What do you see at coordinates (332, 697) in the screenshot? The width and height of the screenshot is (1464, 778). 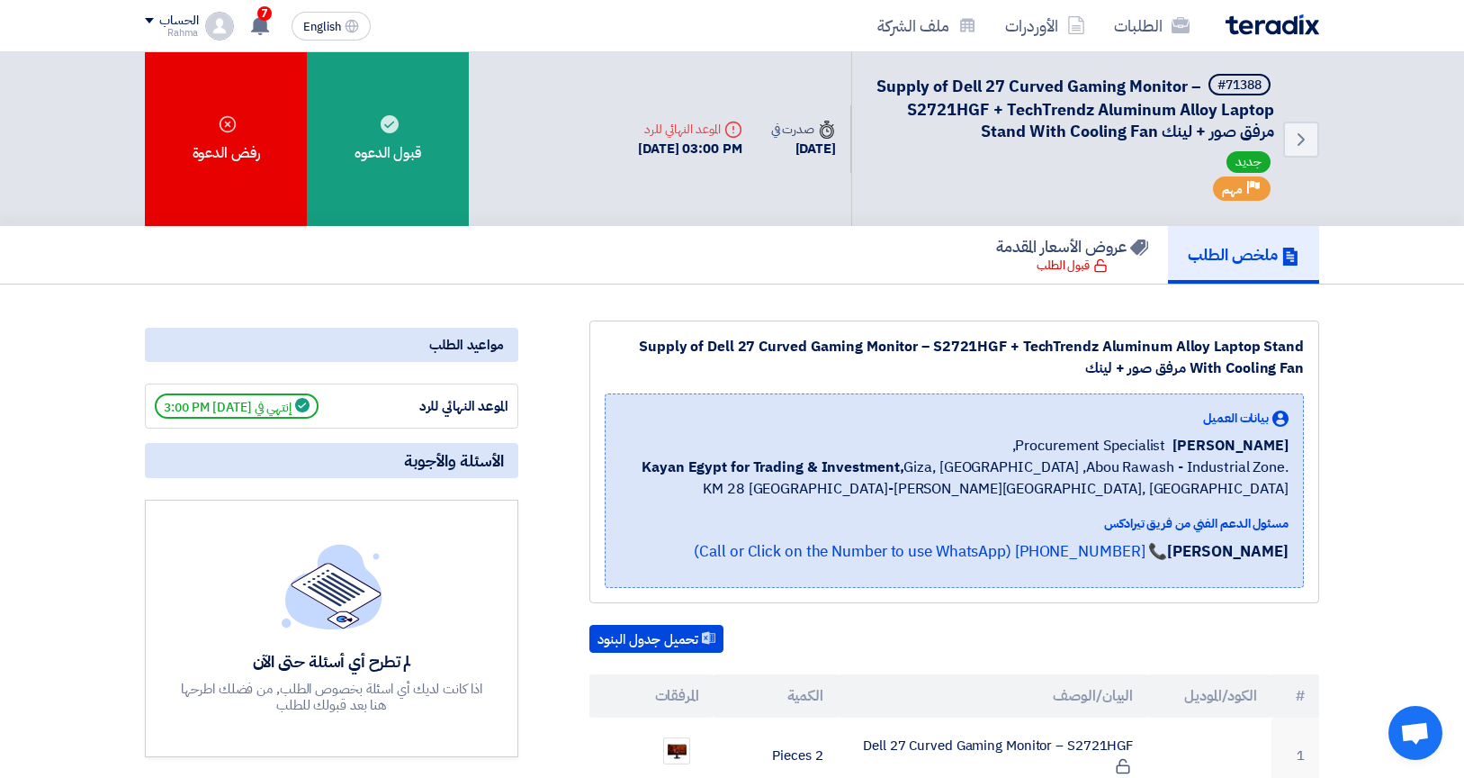 I see `div: اذا كانت لديك أي اسئلة بخصوص الطلب, من فضلك اطرحها هنا بعد قبولك للطلب` at bounding box center [332, 697].